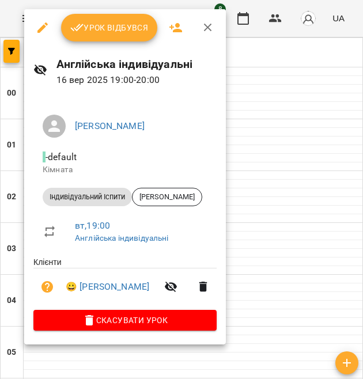  I want to click on button: Урок відбувся, so click(109, 28).